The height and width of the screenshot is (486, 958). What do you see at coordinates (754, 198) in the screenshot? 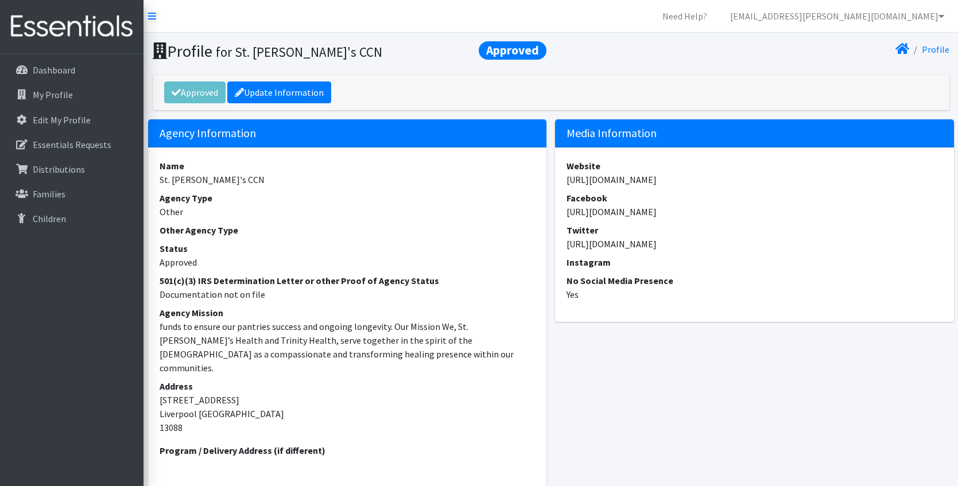
I see `dt: Facebook` at bounding box center [754, 198].